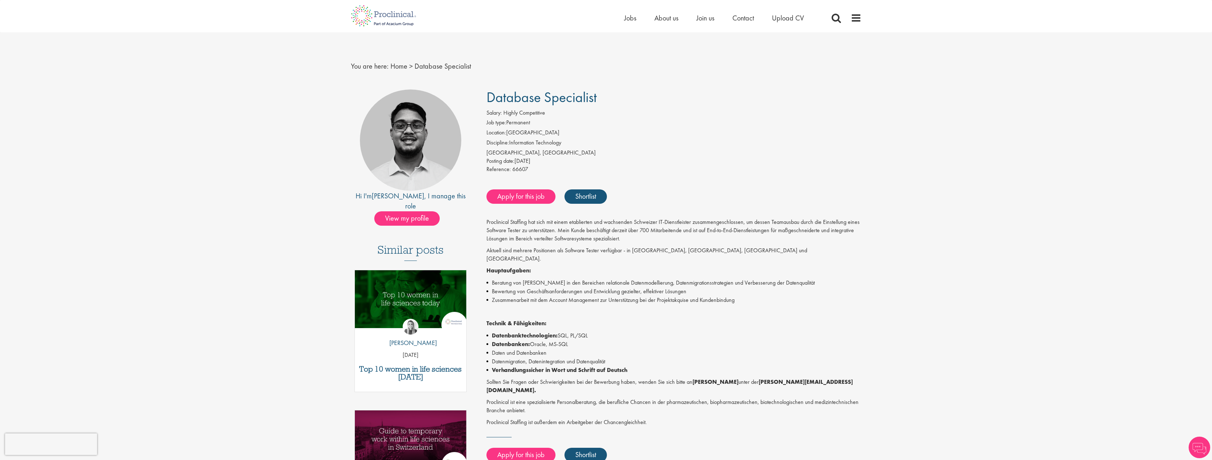 The height and width of the screenshot is (460, 1212). Describe the element at coordinates (494, 113) in the screenshot. I see `label: Salary:` at that location.